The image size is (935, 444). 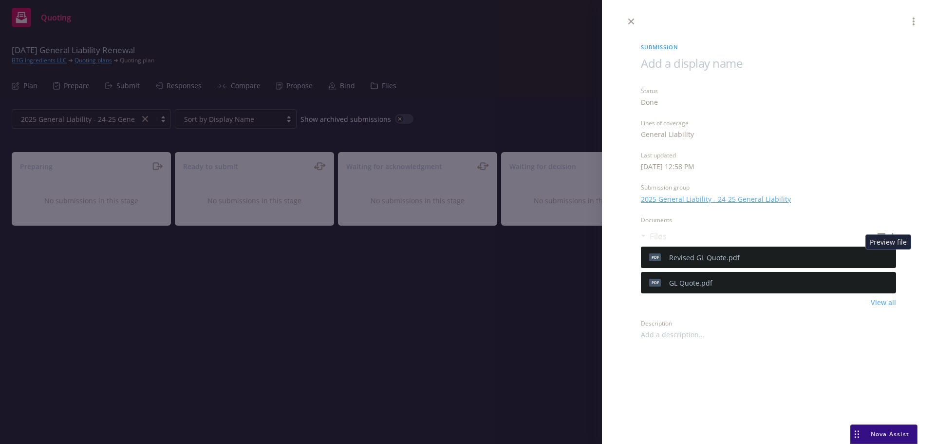 I want to click on div: Done, so click(x=649, y=102).